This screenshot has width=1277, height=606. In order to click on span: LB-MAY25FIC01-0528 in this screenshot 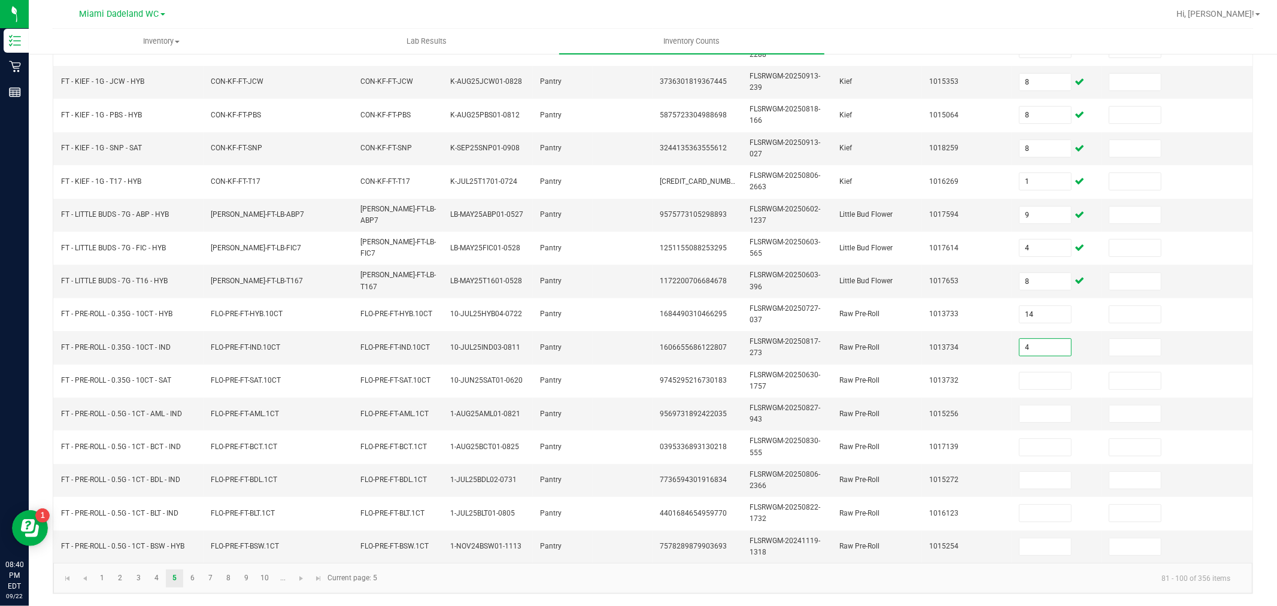, I will do `click(485, 248)`.